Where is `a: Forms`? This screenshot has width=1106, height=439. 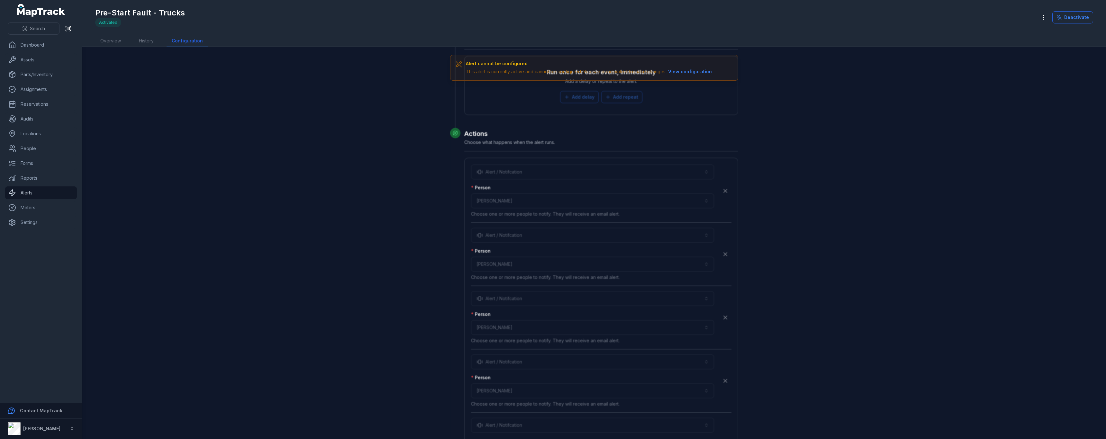 a: Forms is located at coordinates (41, 163).